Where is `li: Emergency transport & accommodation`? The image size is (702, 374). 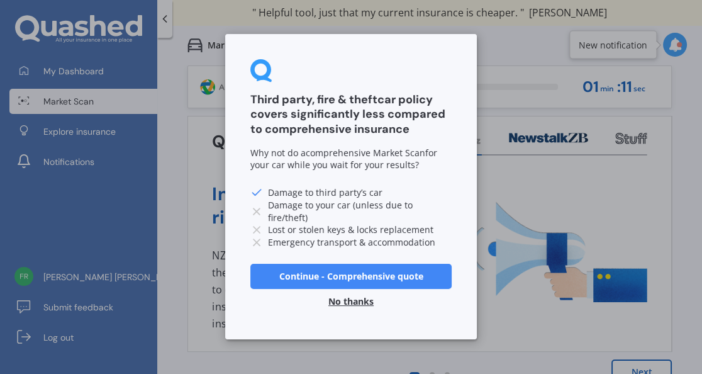 li: Emergency transport & accommodation is located at coordinates (351, 242).